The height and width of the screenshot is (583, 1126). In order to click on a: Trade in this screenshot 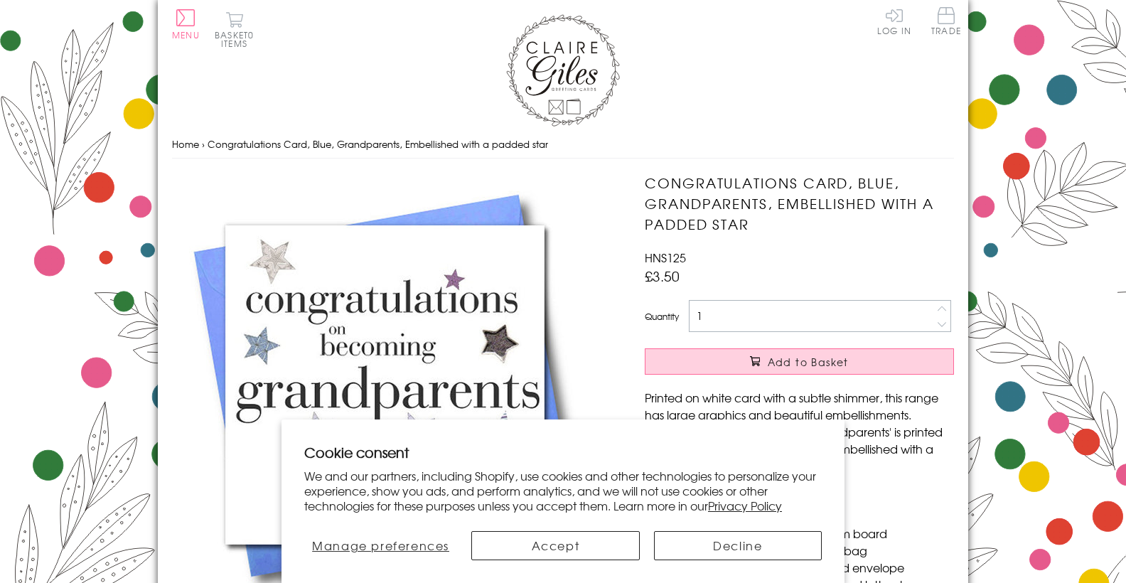, I will do `click(946, 22)`.